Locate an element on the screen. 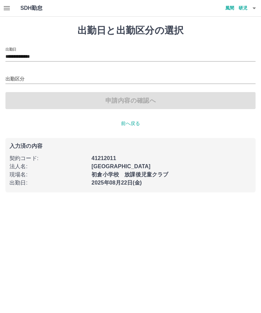 The height and width of the screenshot is (313, 261). b: 2025年08月22日(金) is located at coordinates (116, 182).